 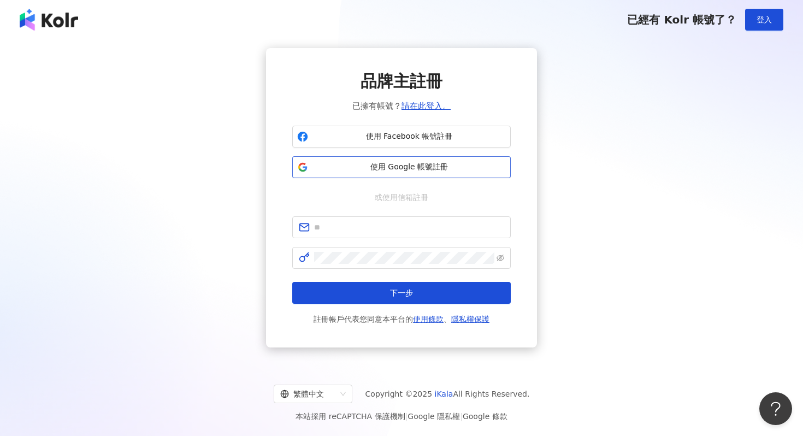 What do you see at coordinates (681, 20) in the screenshot?
I see `span: 已經有 Kolr 帳號了？` at bounding box center [681, 20].